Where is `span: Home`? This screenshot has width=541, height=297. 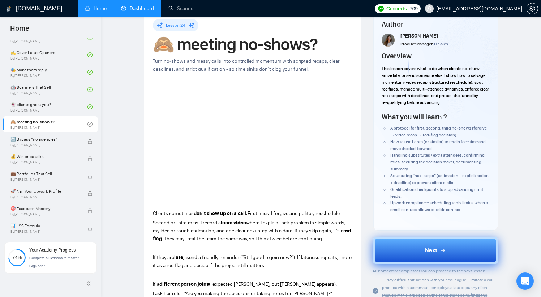
span: Home is located at coordinates (20, 31).